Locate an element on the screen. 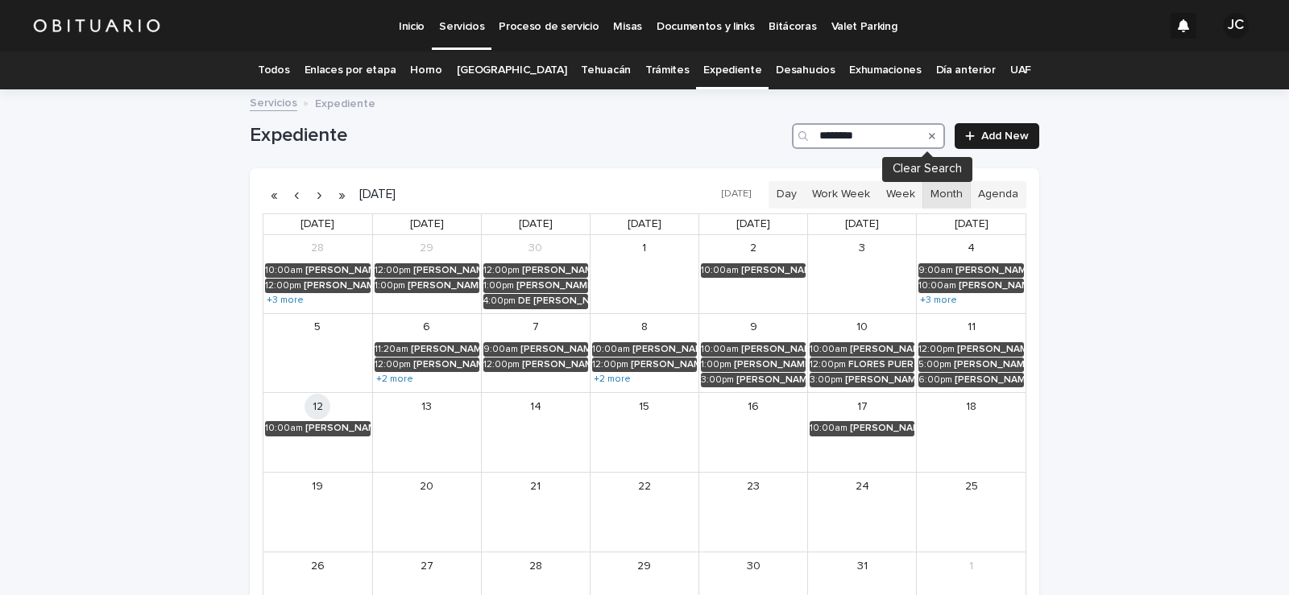  a: October 20, 2025 is located at coordinates (427, 487).